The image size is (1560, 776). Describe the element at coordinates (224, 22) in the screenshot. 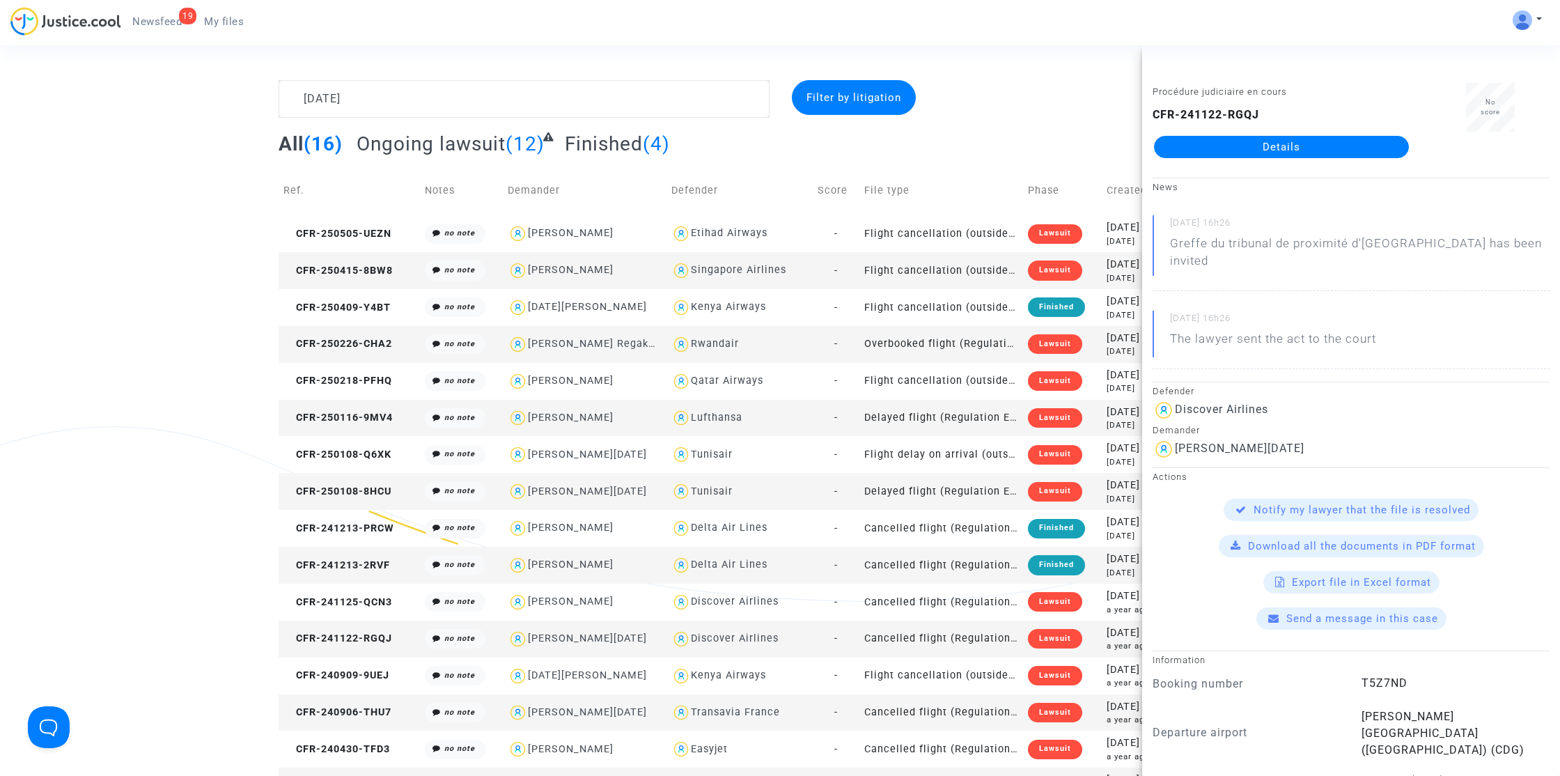

I see `span: My files` at that location.